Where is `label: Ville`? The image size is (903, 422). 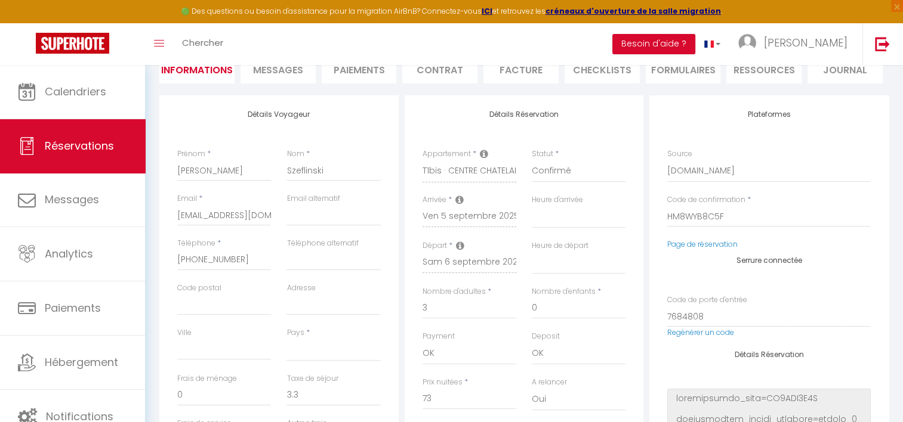 label: Ville is located at coordinates (184, 333).